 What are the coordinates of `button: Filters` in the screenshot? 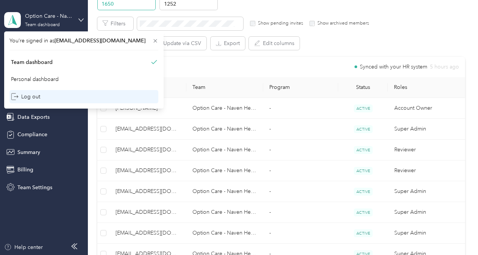 It's located at (115, 23).